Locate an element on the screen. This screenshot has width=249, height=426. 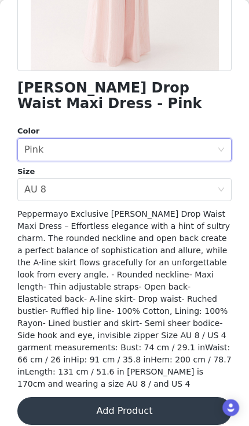
div: Color is located at coordinates (124, 131).